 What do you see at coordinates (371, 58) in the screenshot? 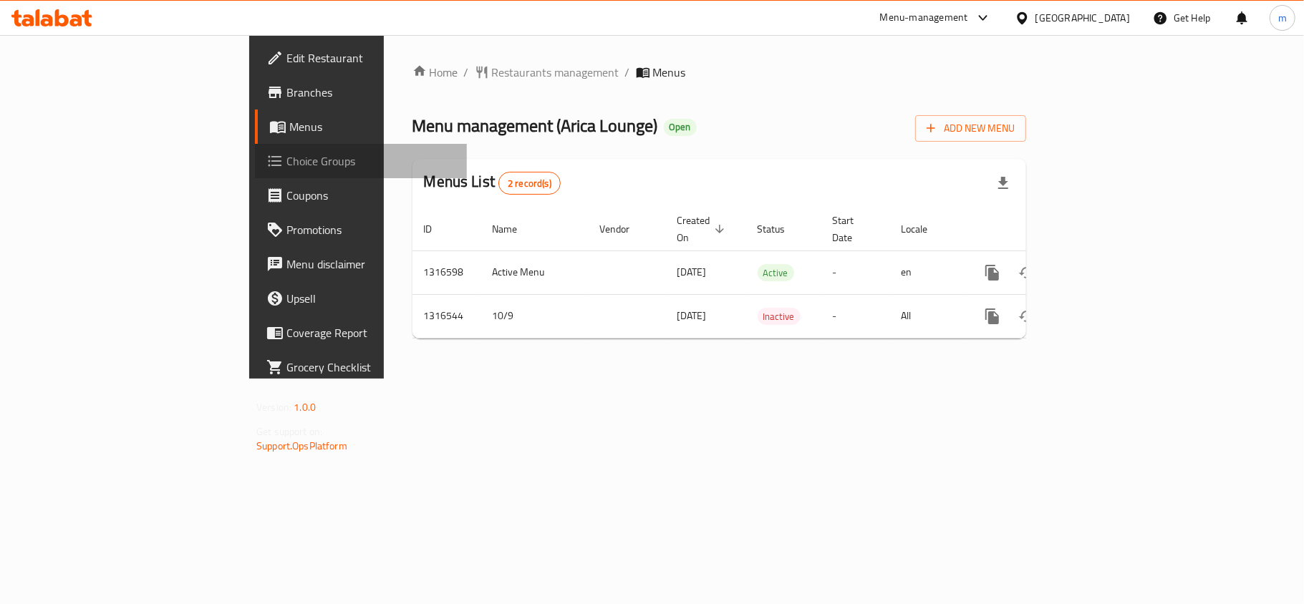
I see `span: Edit Restaurant` at bounding box center [371, 58].